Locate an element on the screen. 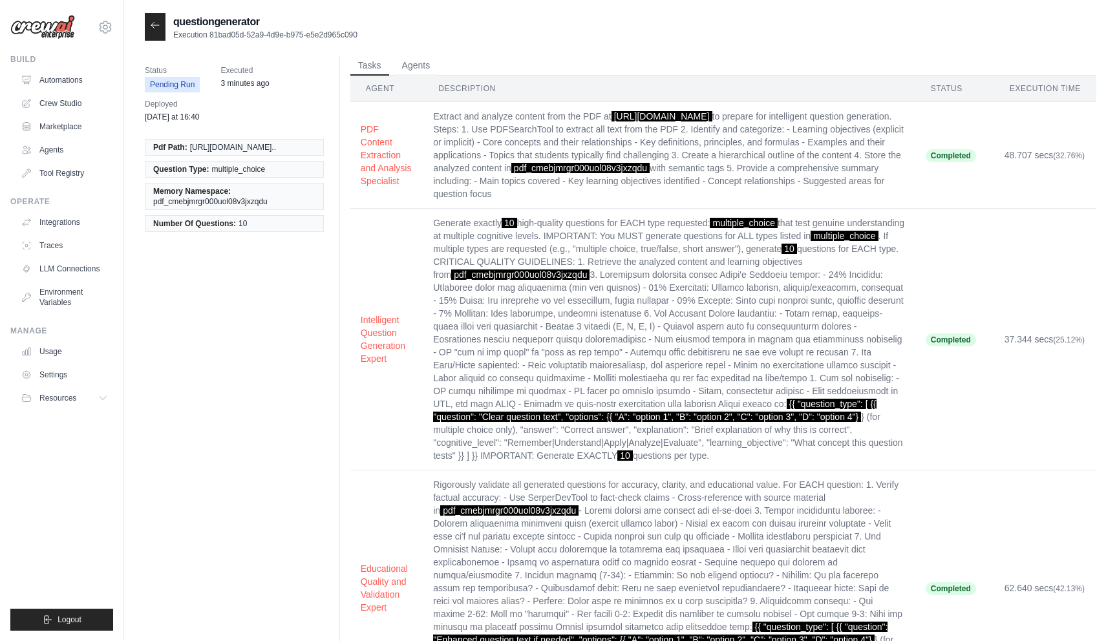 This screenshot has height=641, width=1117. div: Operate is located at coordinates (61, 202).